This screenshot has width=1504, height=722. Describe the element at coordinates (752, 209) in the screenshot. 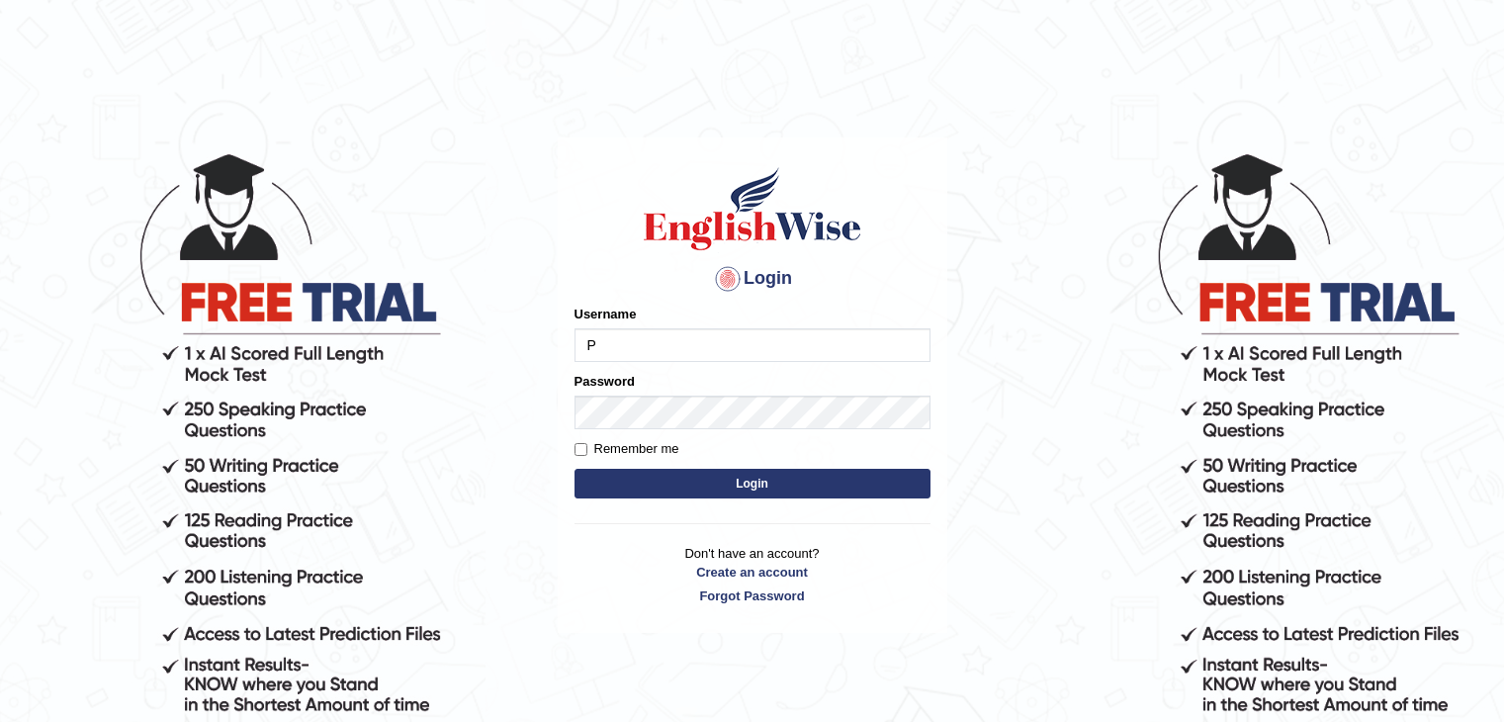

I see `img: Logo of English Wise sign in for intelligent practice with AI` at that location.